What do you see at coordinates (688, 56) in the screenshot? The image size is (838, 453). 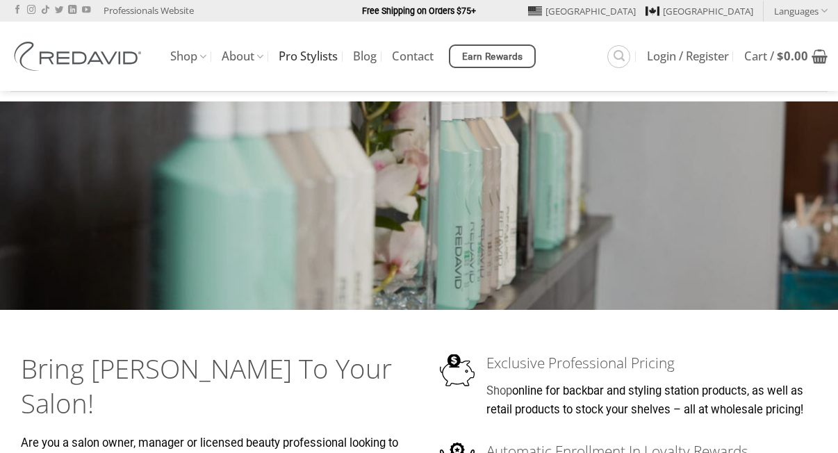 I see `a: Login / Register` at bounding box center [688, 56].